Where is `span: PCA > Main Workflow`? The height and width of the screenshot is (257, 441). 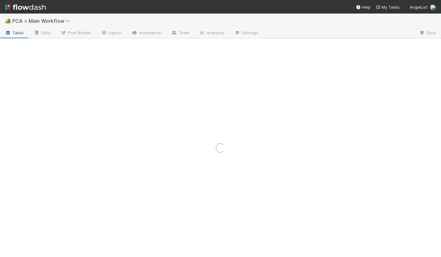
span: PCA > Main Workflow is located at coordinates (43, 21).